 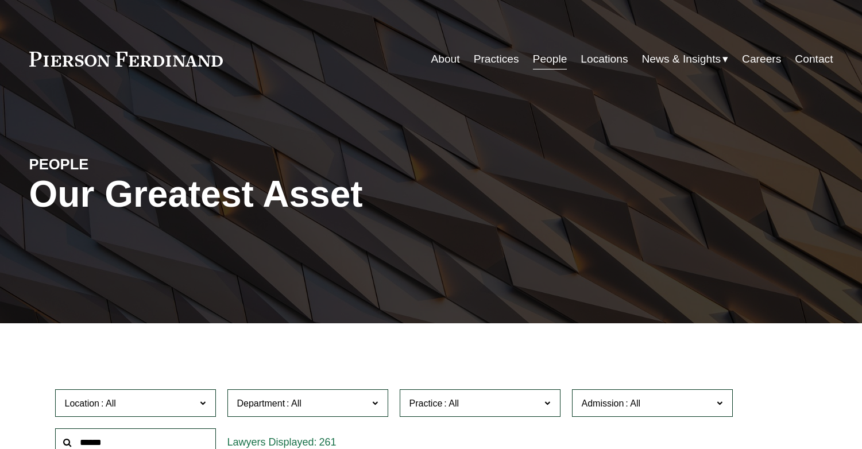 What do you see at coordinates (814, 59) in the screenshot?
I see `a: Contact` at bounding box center [814, 59].